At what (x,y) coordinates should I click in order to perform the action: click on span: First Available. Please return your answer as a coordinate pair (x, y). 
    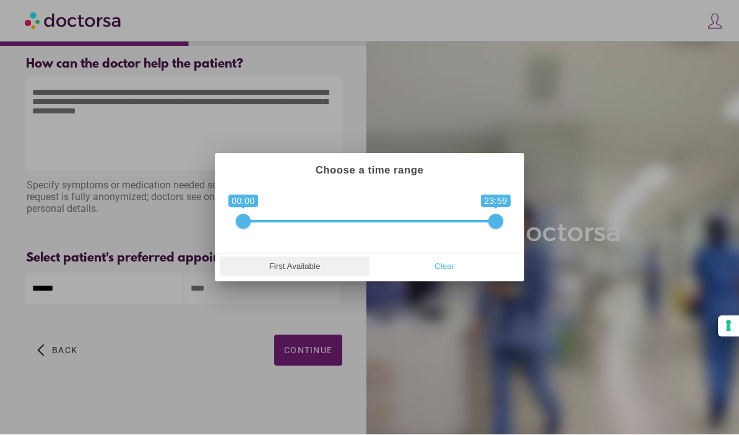
    Looking at the image, I should click on (295, 267).